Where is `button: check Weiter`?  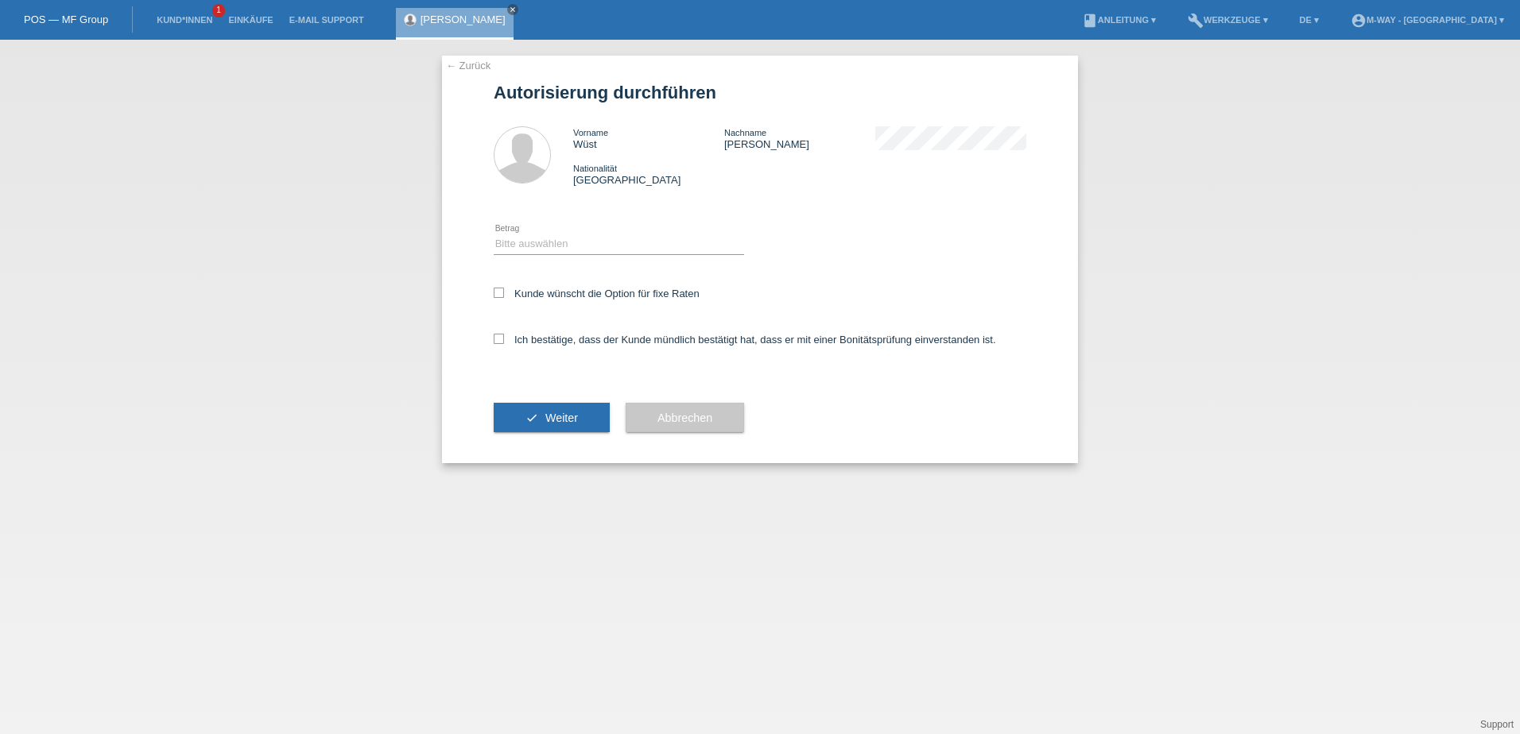 button: check Weiter is located at coordinates (552, 418).